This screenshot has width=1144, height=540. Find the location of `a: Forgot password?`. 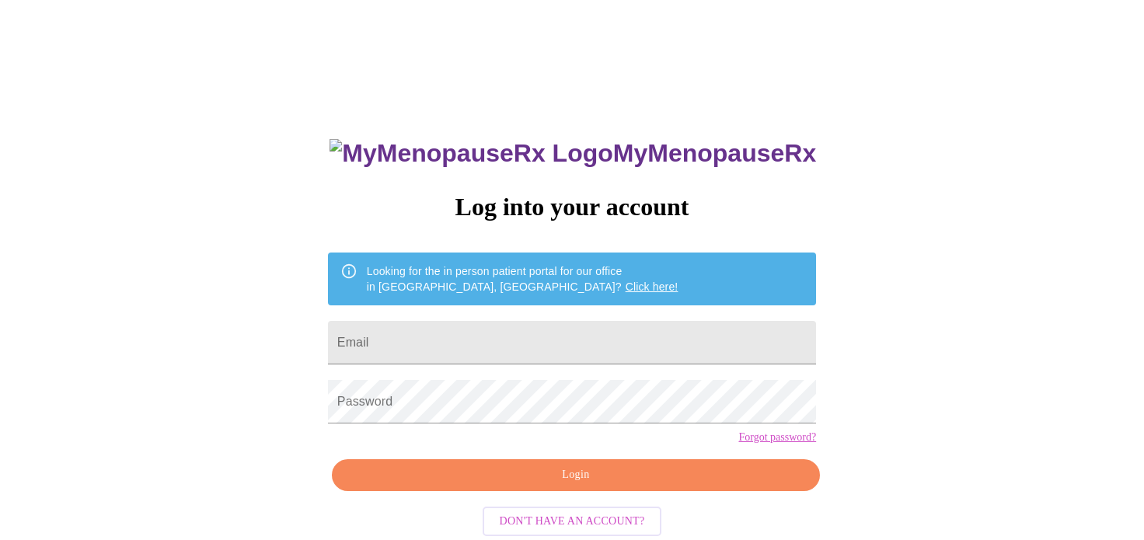

a: Forgot password? is located at coordinates (777, 438).